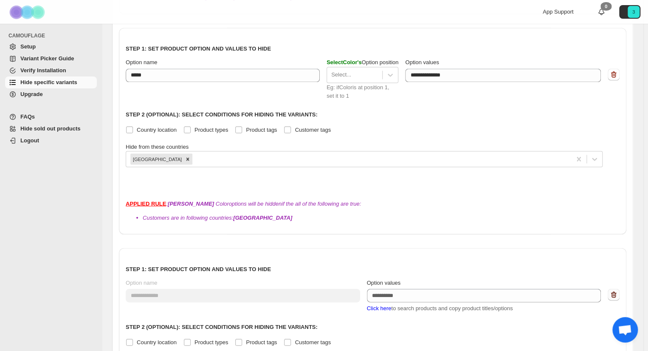 This screenshot has width=648, height=351. I want to click on span: Hide sold out products, so click(51, 128).